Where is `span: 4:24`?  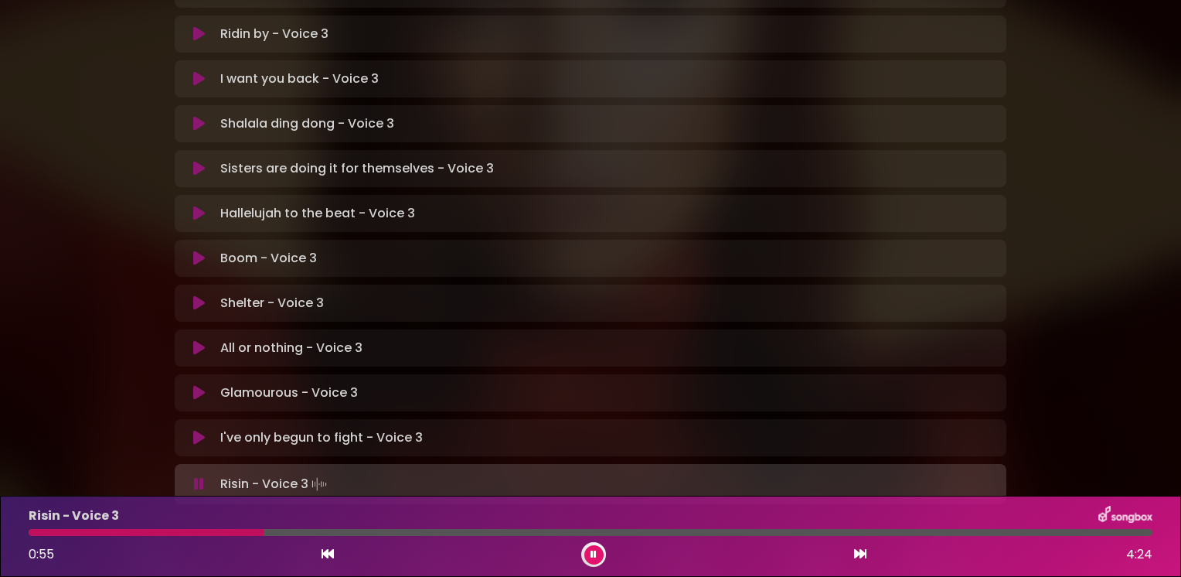
span: 4:24 is located at coordinates (1140, 554).